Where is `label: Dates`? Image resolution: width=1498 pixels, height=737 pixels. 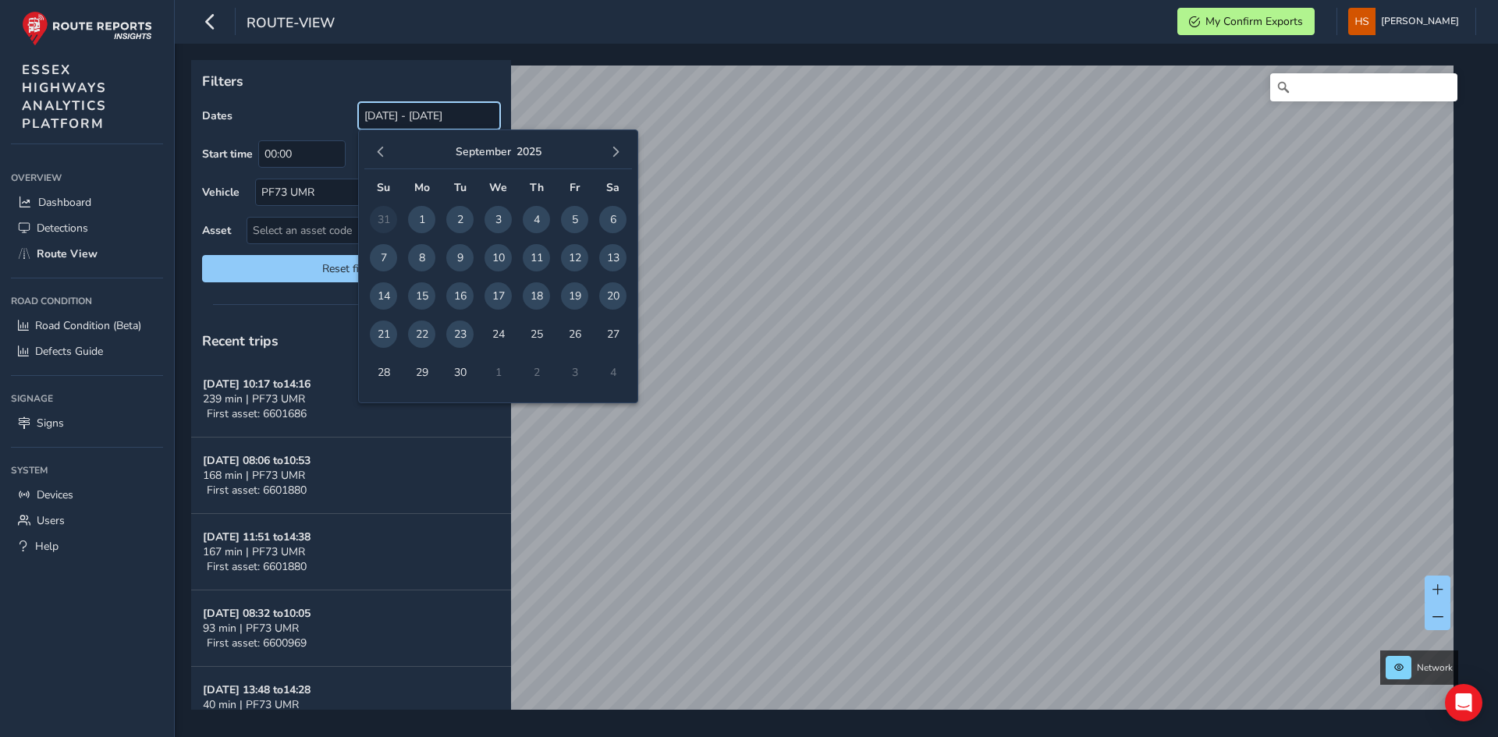 label: Dates is located at coordinates (217, 116).